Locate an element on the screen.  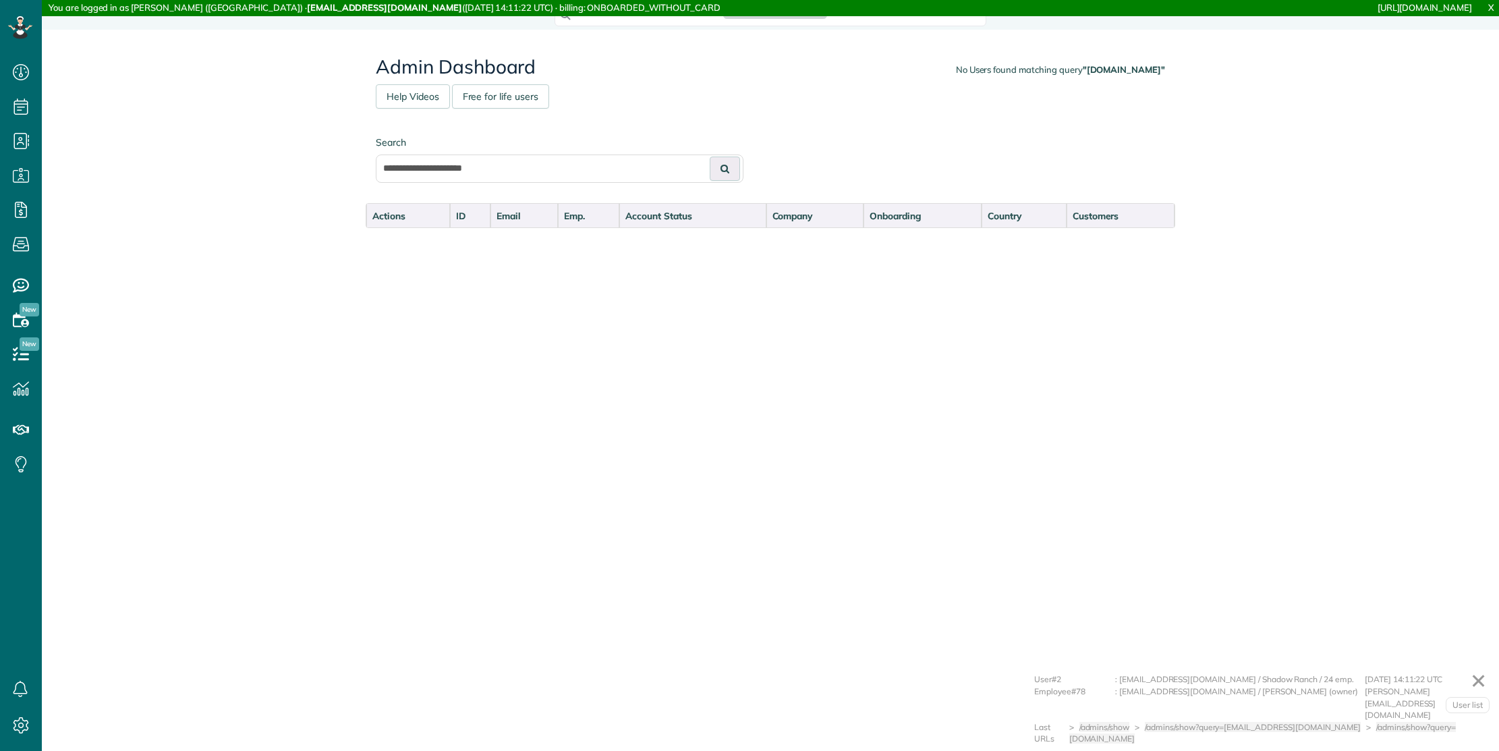
div: Last URLs is located at coordinates (1051, 732).